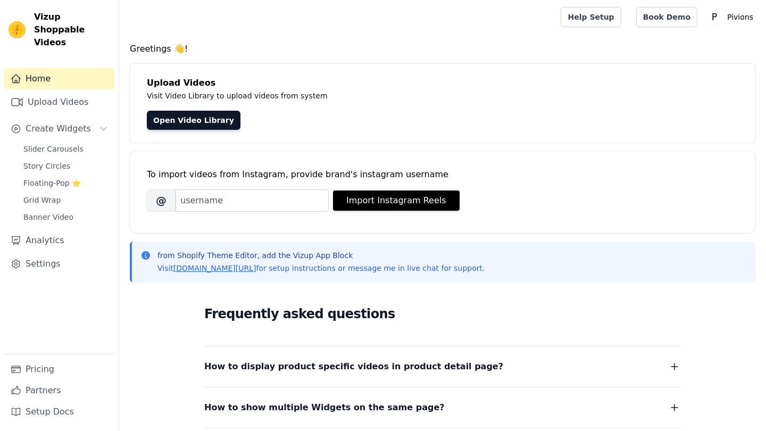  What do you see at coordinates (354, 367) in the screenshot?
I see `span: How to display product specific videos in product detail page?` at bounding box center [354, 367].